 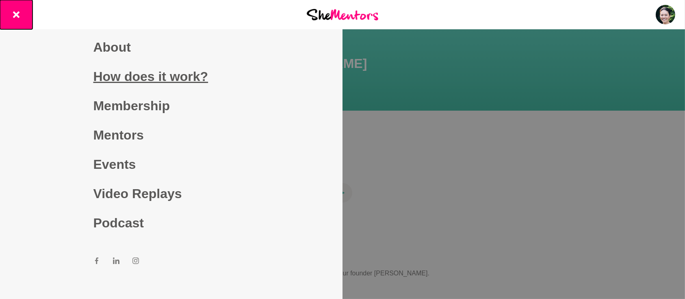 What do you see at coordinates (171, 193) in the screenshot?
I see `a: Video Replays` at bounding box center [171, 193].